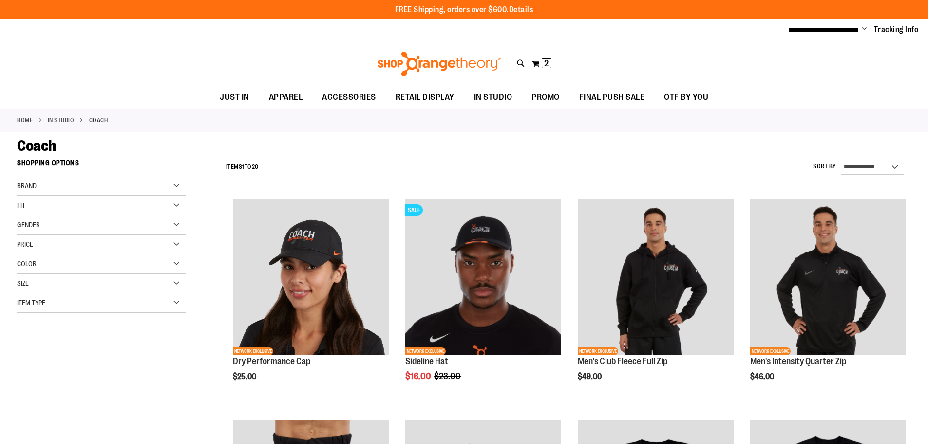 The image size is (928, 444). I want to click on a: OTF Mens Coach FA23 Intensity Quarter Zip - Black primary imageNETWORK EXCLUSIVE, so click(828, 278).